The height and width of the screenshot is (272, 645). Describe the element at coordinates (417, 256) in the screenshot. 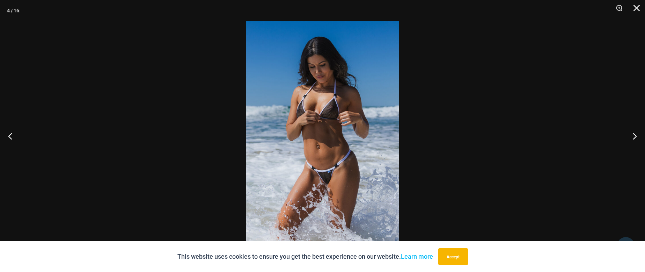

I see `a: Learn more` at that location.